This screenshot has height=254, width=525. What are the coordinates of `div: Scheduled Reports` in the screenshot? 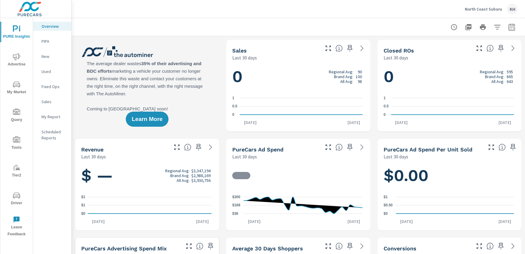 It's located at (52, 135).